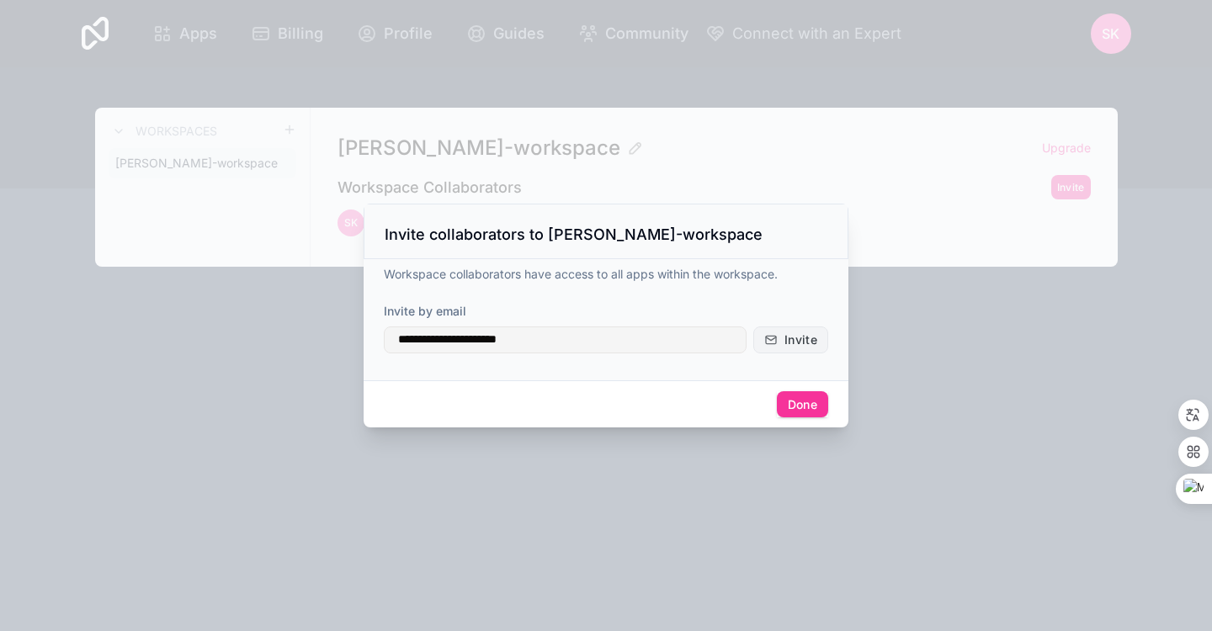  What do you see at coordinates (800, 340) in the screenshot?
I see `span: Invite` at bounding box center [800, 340].